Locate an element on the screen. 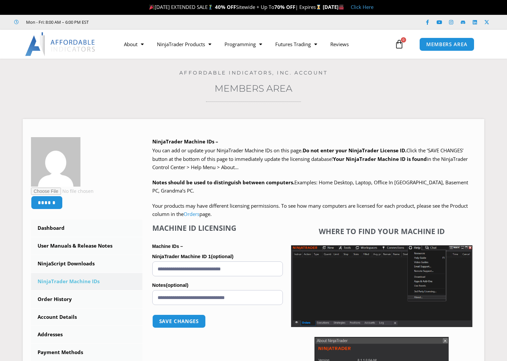 The width and height of the screenshot is (507, 361). span: You can add or update your NinjaTrader Machine IDs on this page. is located at coordinates (228, 150).